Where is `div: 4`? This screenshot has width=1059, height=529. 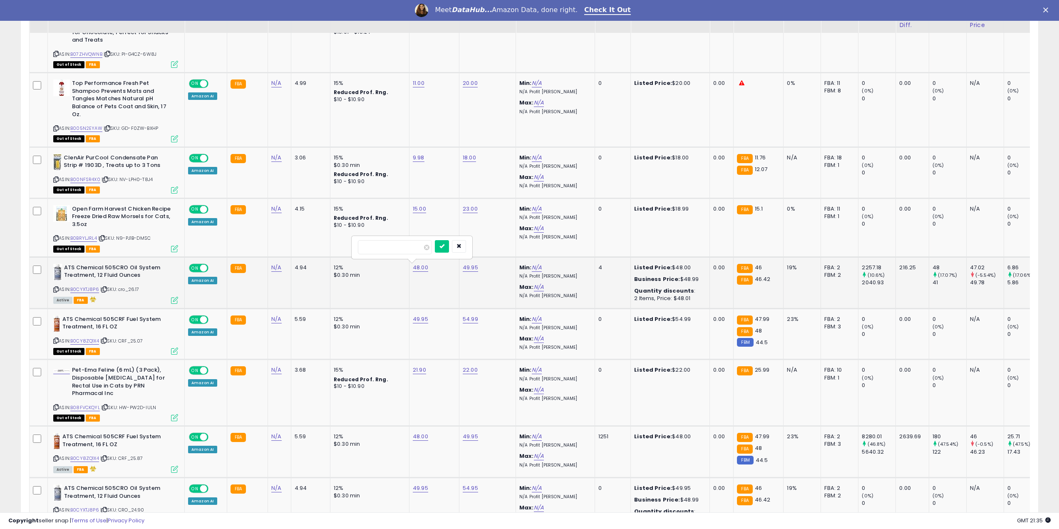
div: 4 is located at coordinates (611, 267).